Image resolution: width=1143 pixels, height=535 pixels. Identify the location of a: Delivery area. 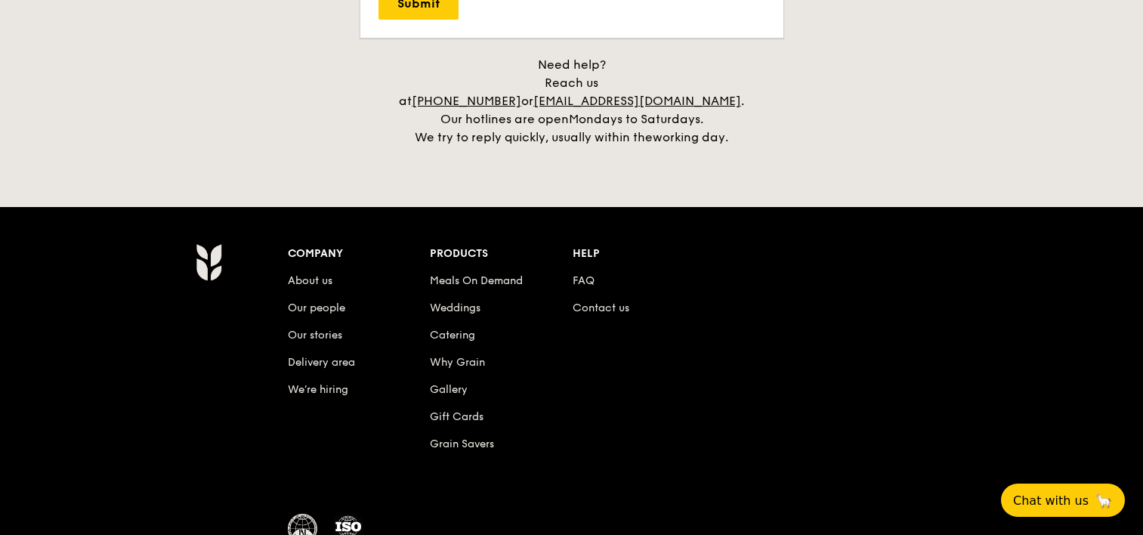
(321, 362).